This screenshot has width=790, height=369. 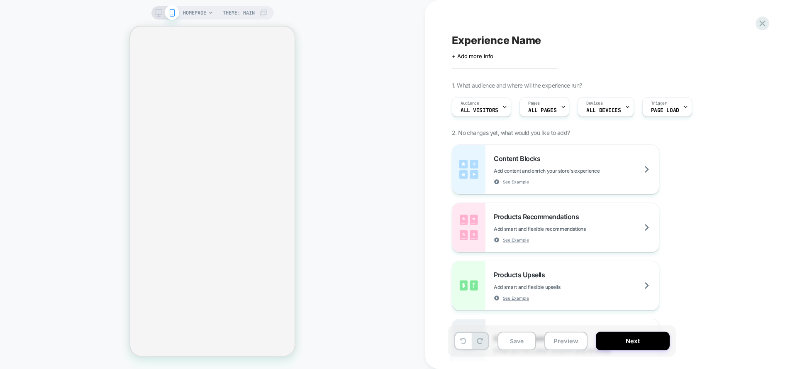 What do you see at coordinates (603, 110) in the screenshot?
I see `span: ALL DEVICES` at bounding box center [603, 110].